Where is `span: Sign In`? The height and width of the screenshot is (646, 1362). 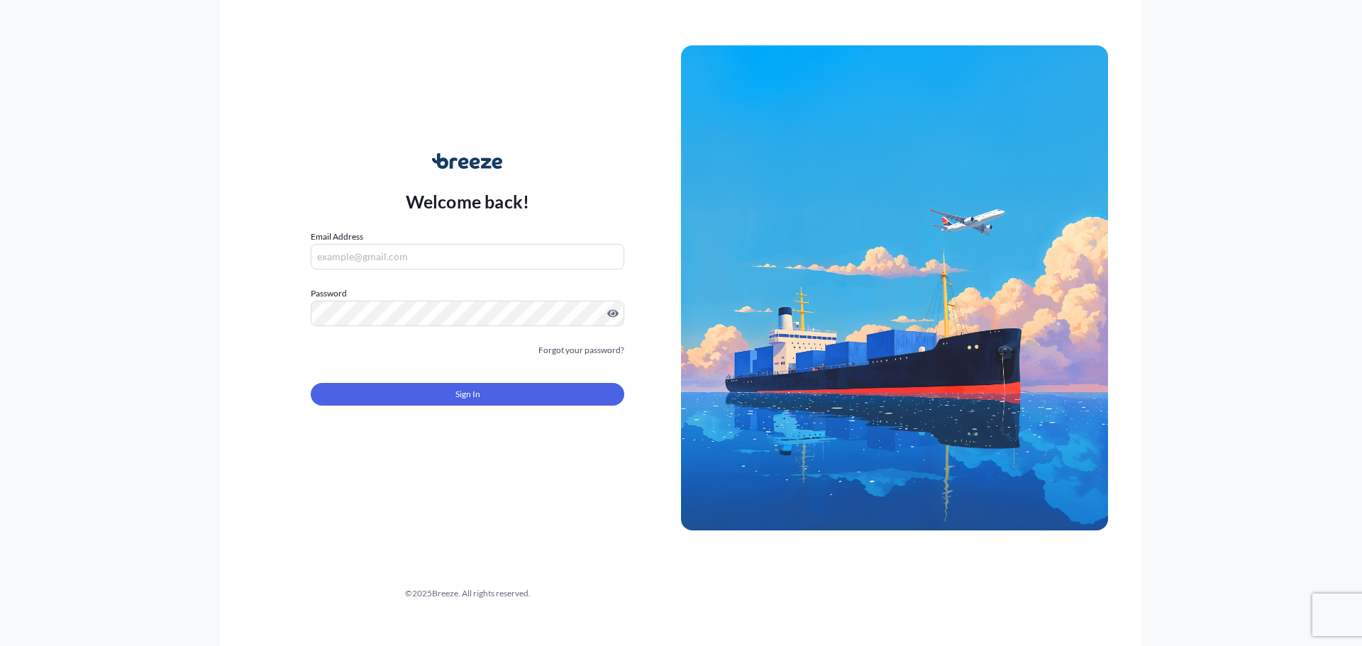 span: Sign In is located at coordinates (468, 395).